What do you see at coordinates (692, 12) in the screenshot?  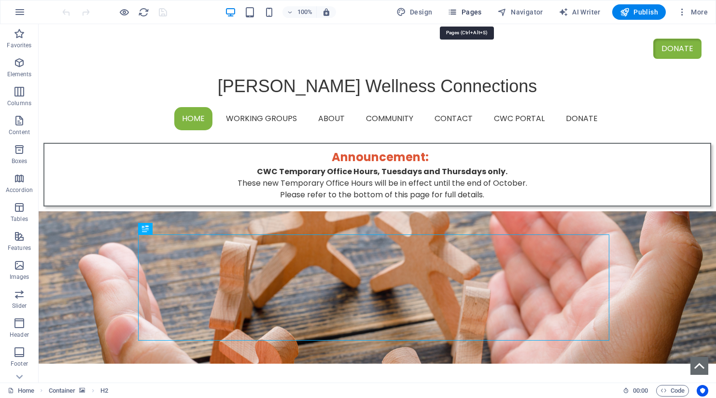 I see `span: More` at bounding box center [692, 12].